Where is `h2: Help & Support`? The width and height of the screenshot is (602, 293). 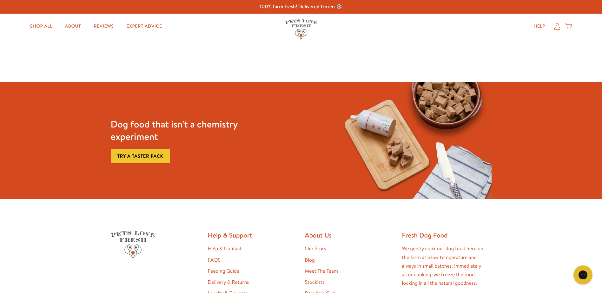 h2: Help & Support is located at coordinates (253, 235).